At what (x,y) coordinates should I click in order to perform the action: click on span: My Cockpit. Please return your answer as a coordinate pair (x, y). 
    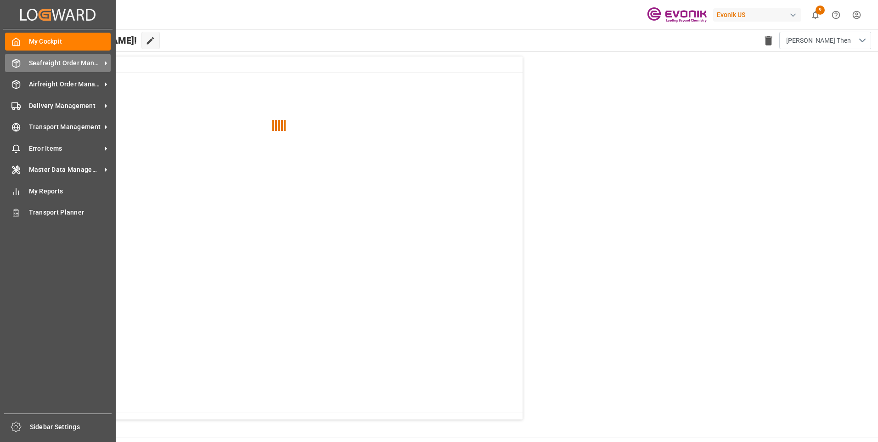
    Looking at the image, I should click on (70, 41).